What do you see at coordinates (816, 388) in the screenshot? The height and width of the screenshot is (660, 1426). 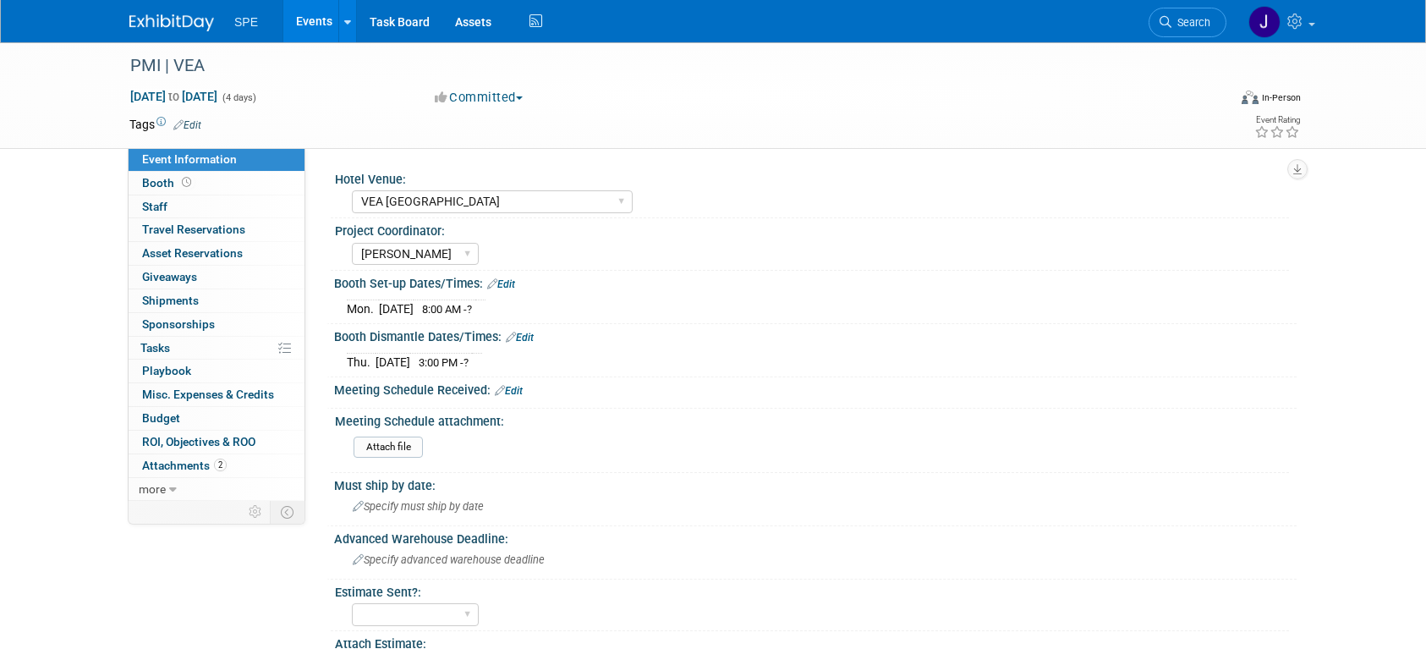 I see `div: Meeting Schedule Received:` at bounding box center [816, 388].